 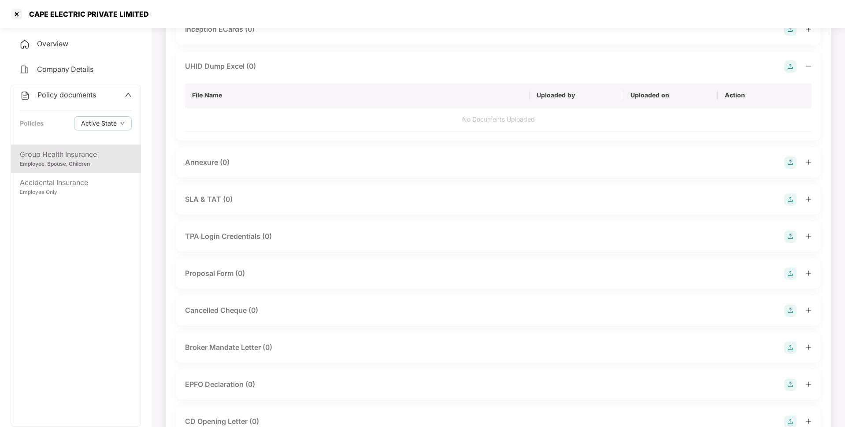 What do you see at coordinates (764, 95) in the screenshot?
I see `th: Action` at bounding box center [764, 95].